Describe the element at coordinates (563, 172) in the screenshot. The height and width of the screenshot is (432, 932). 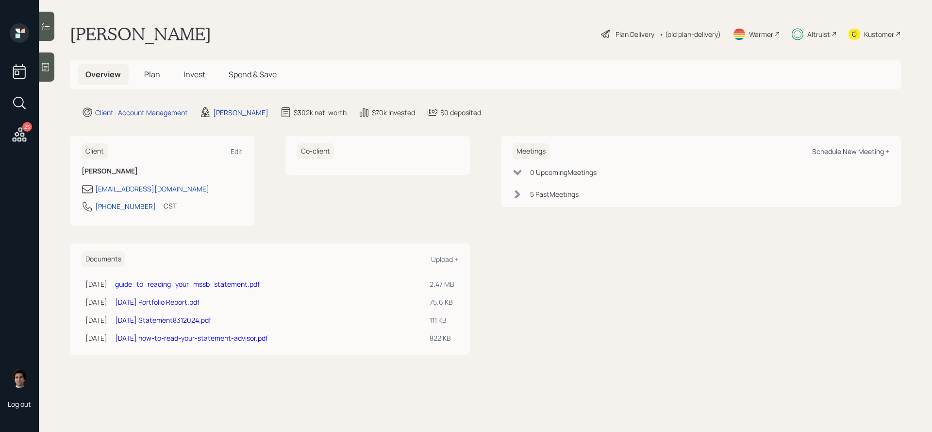
I see `div: 0 Upcoming Meeting s` at that location.